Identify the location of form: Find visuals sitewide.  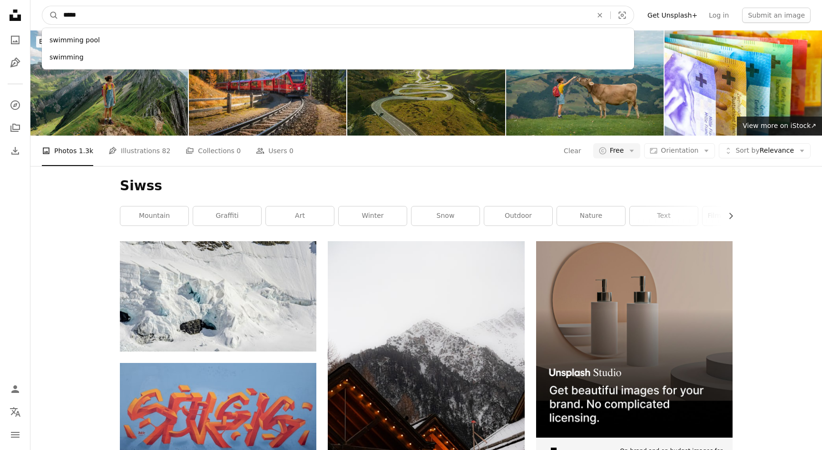
(338, 15).